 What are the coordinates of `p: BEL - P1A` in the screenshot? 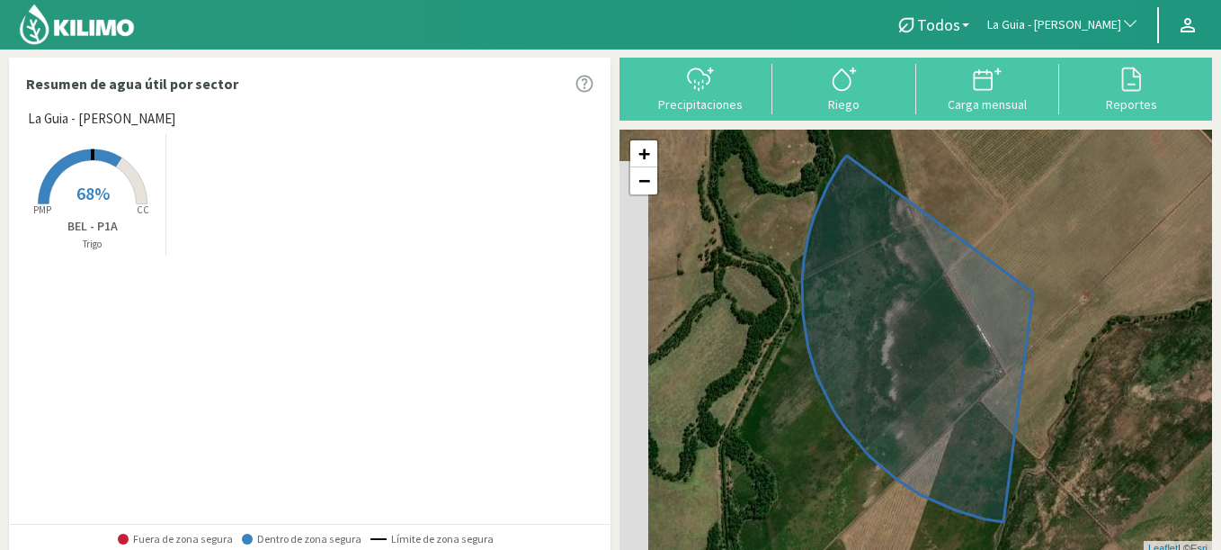 It's located at (92, 226).